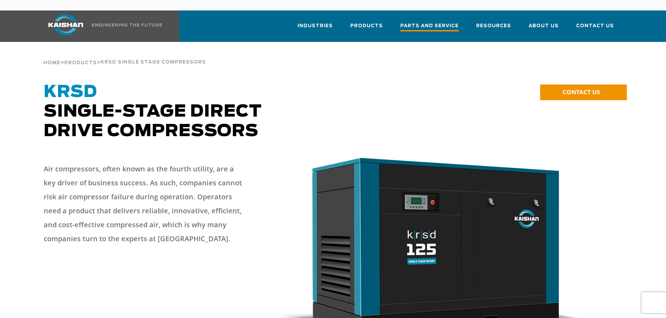 The image size is (666, 318). What do you see at coordinates (153, 112) in the screenshot?
I see `span: Single-Stage Direct Drive Compressors` at bounding box center [153, 112].